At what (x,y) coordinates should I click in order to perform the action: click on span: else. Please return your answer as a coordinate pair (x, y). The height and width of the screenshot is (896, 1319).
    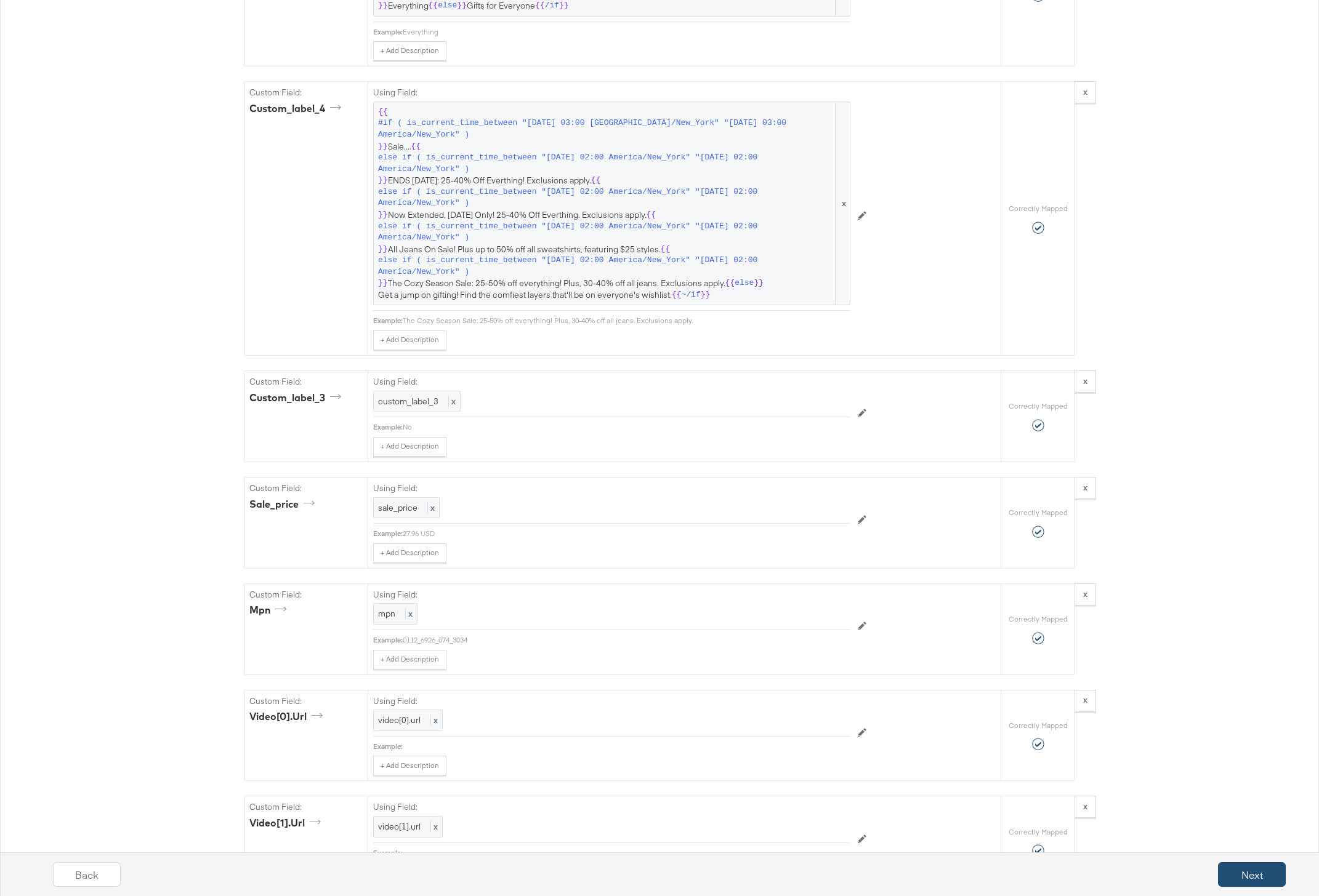
    Looking at the image, I should click on (743, 283).